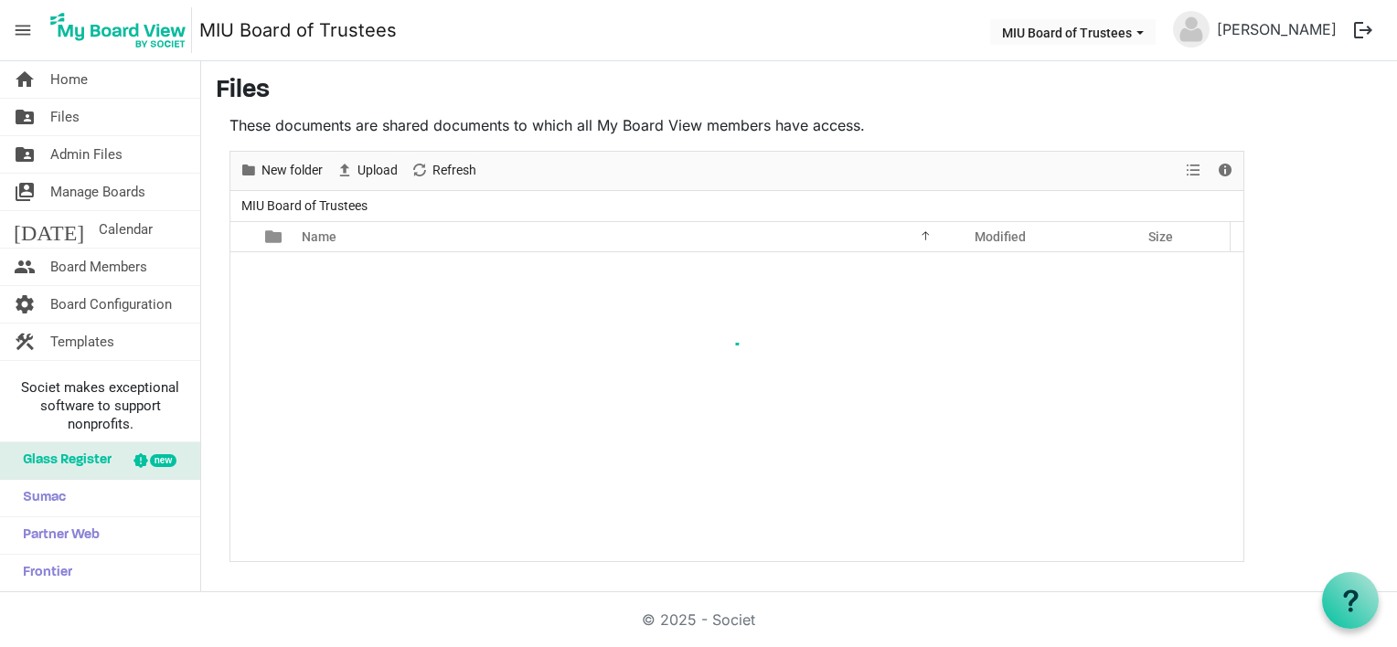 The width and height of the screenshot is (1397, 647). I want to click on span: construction, so click(25, 342).